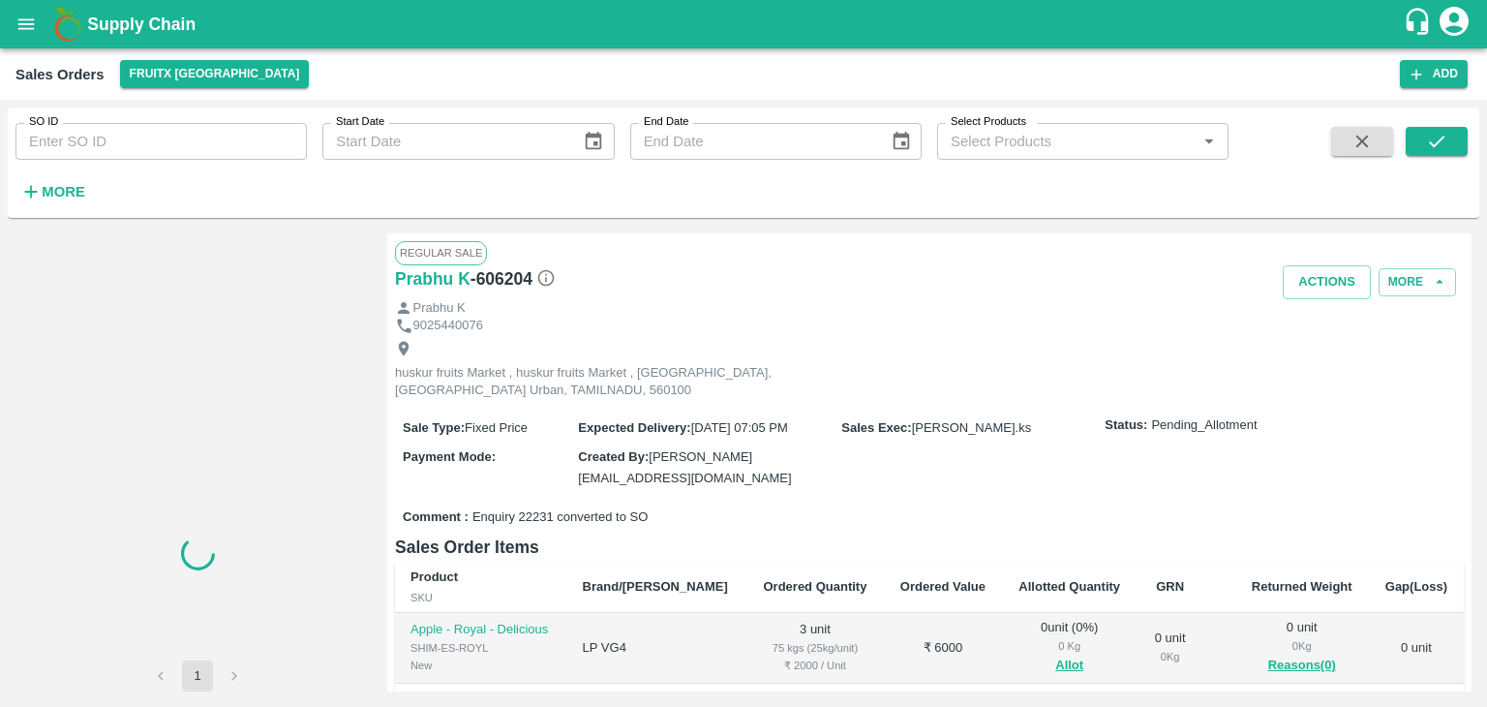 Image resolution: width=1487 pixels, height=707 pixels. Describe the element at coordinates (1209, 141) in the screenshot. I see `button: Open` at that location.